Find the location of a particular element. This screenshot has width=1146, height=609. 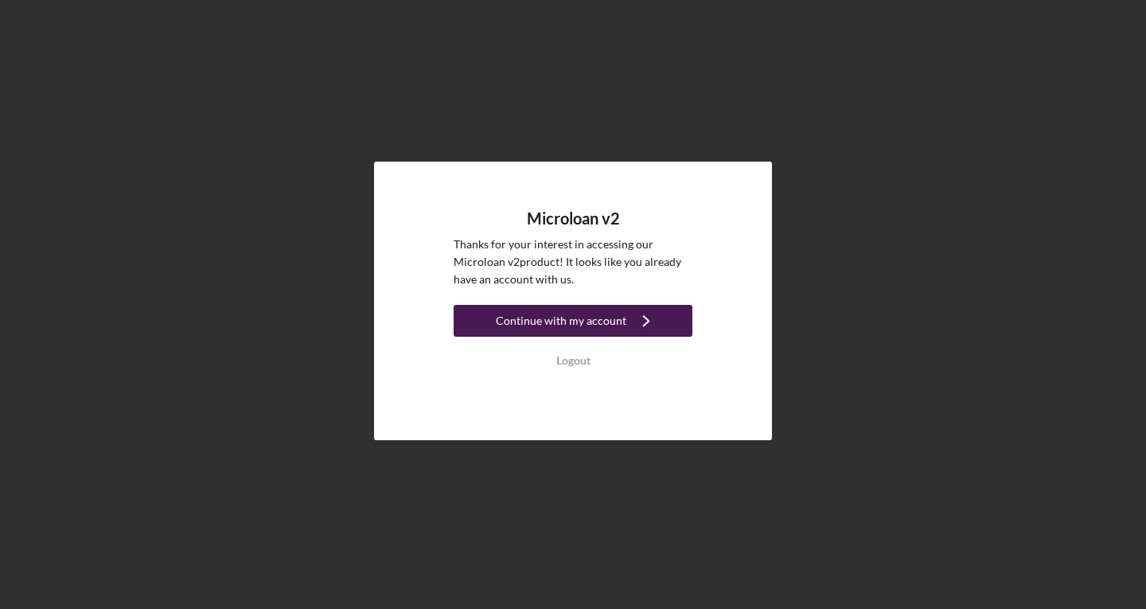

a: Continue with my account is located at coordinates (573, 322).